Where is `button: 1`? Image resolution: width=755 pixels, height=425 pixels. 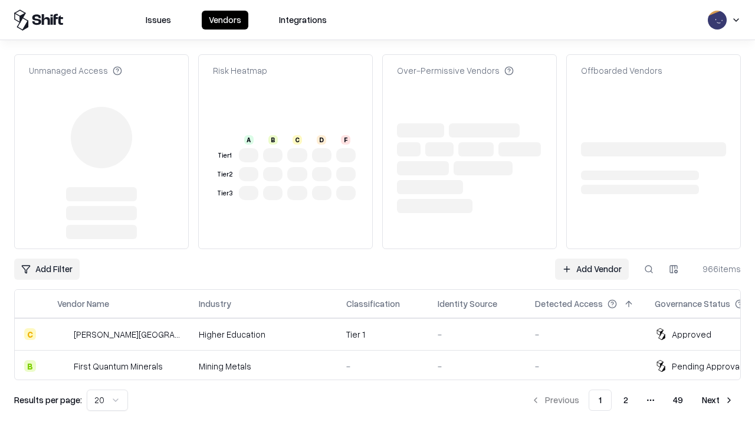 button: 1 is located at coordinates (600, 400).